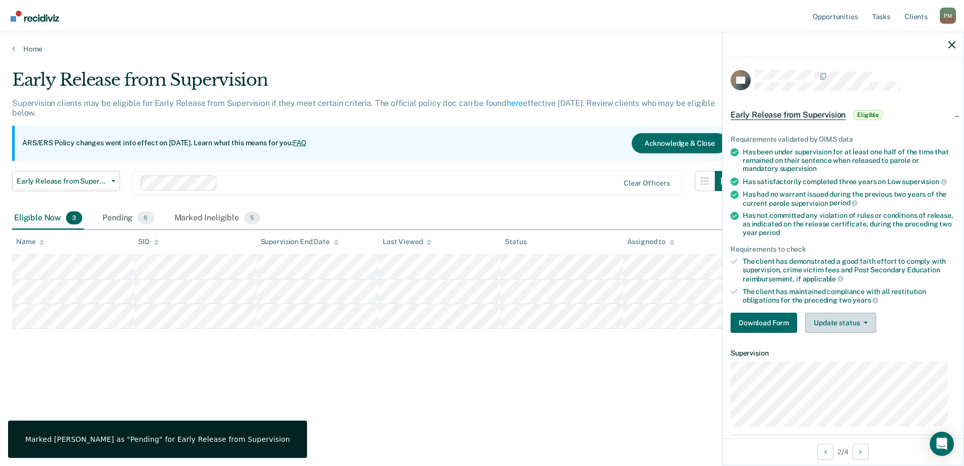 The height and width of the screenshot is (466, 964). Describe the element at coordinates (680, 143) in the screenshot. I see `button: Acknowledge & Close` at that location.